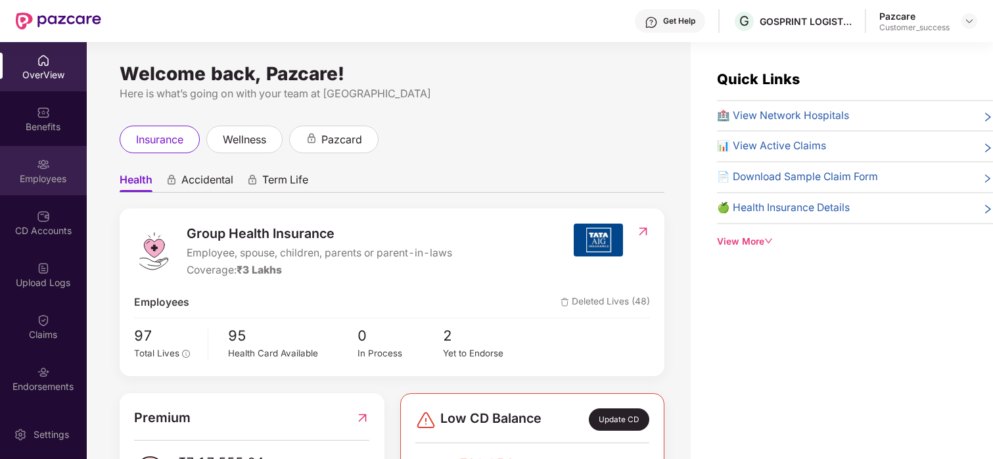  Describe the element at coordinates (758, 79) in the screenshot. I see `span: Quick Links` at that location.